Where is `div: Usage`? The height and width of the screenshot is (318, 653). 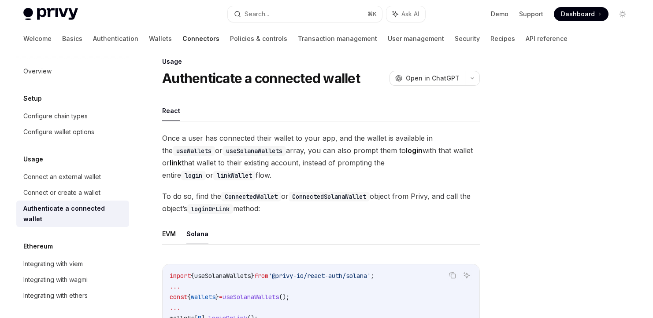 div: Usage is located at coordinates (321, 62).